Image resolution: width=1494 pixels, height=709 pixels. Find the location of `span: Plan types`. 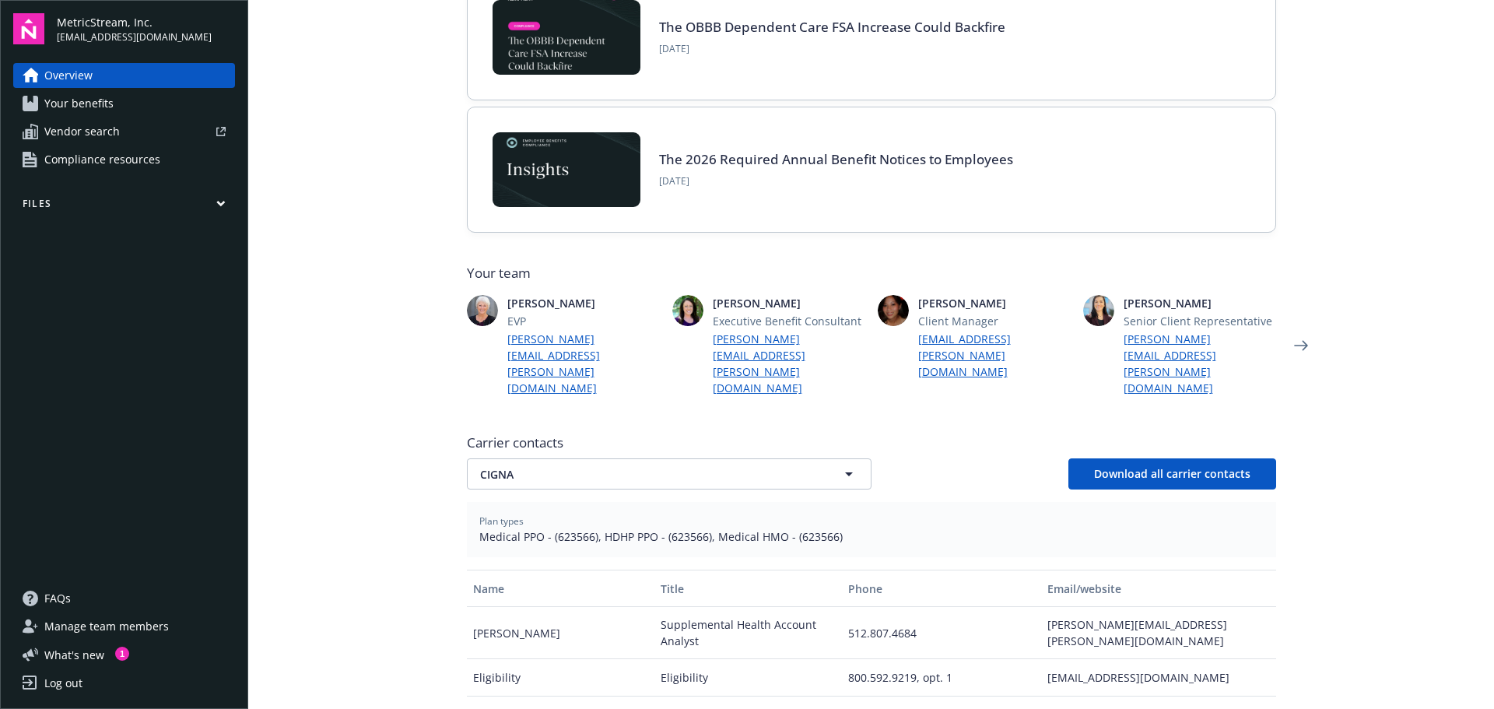

span: Plan types is located at coordinates (872, 521).